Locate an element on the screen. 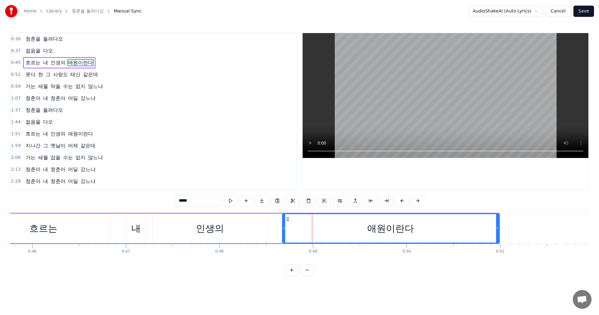 Image resolution: width=599 pixels, height=315 pixels. img: youka is located at coordinates (11, 11).